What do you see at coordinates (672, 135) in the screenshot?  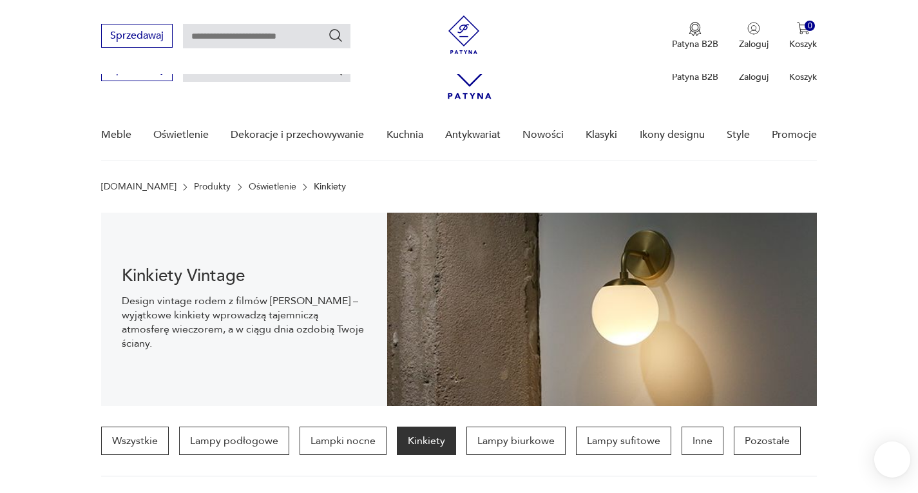 I see `a: Ikony designu` at bounding box center [672, 135].